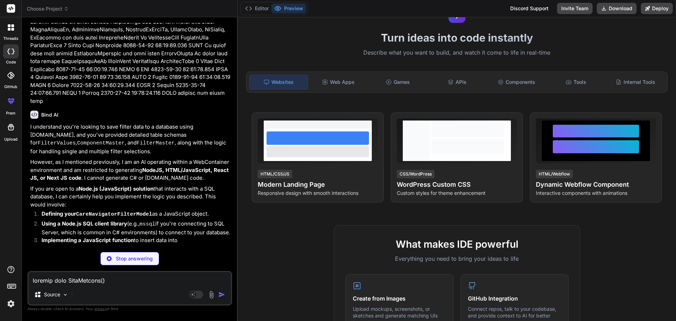 This screenshot has height=321, width=676. Describe the element at coordinates (114, 214) in the screenshot. I see `code: CareNavigatorFilterModel` at that location.